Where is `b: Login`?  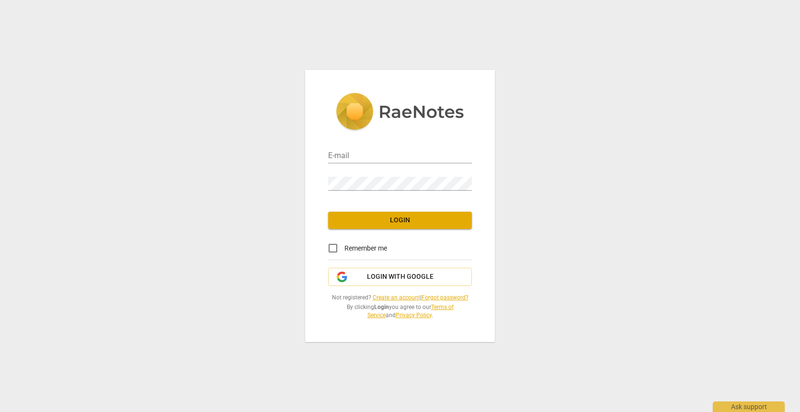
b: Login is located at coordinates (381, 307).